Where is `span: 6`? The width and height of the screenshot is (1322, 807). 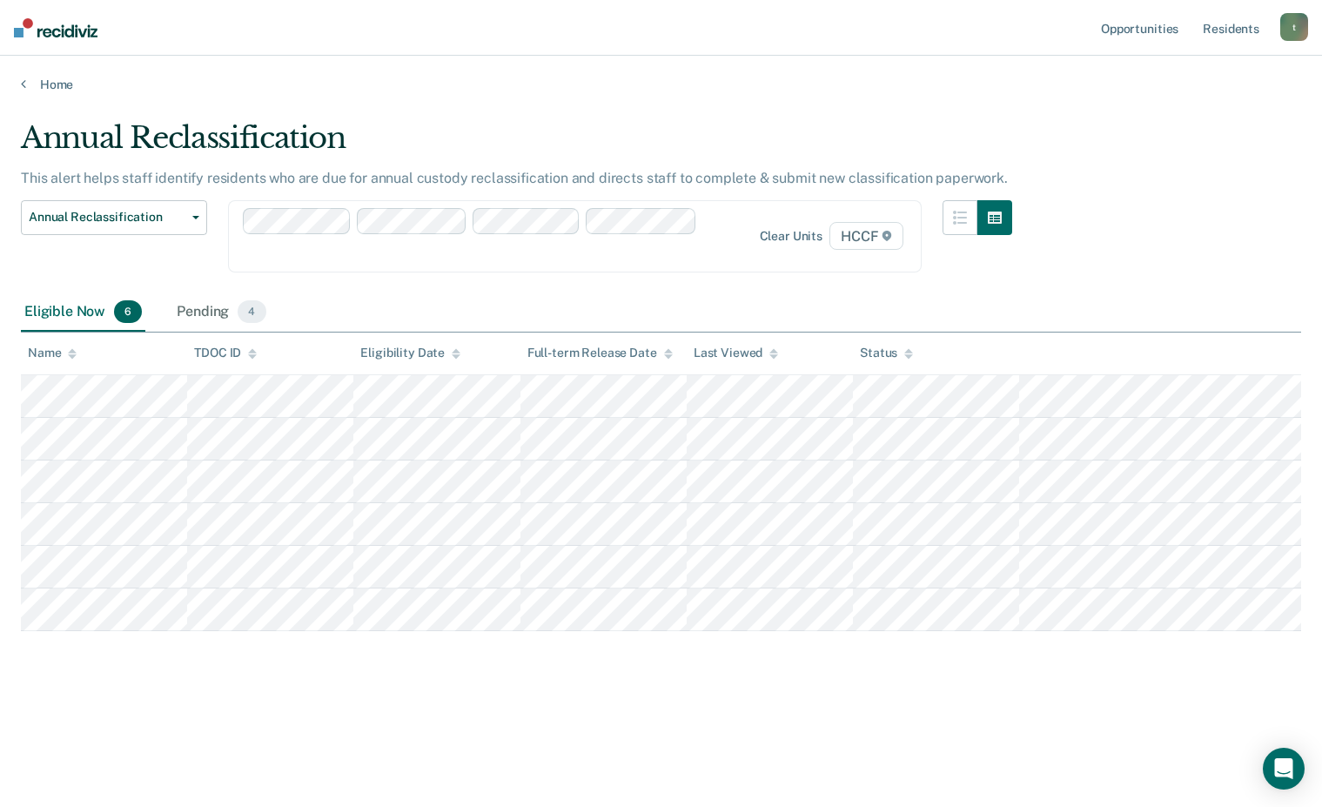
span: 6 is located at coordinates (128, 312).